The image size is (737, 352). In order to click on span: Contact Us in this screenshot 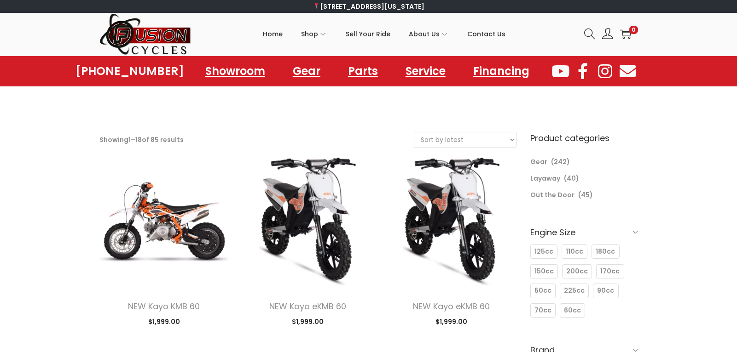, I will do `click(486, 34)`.